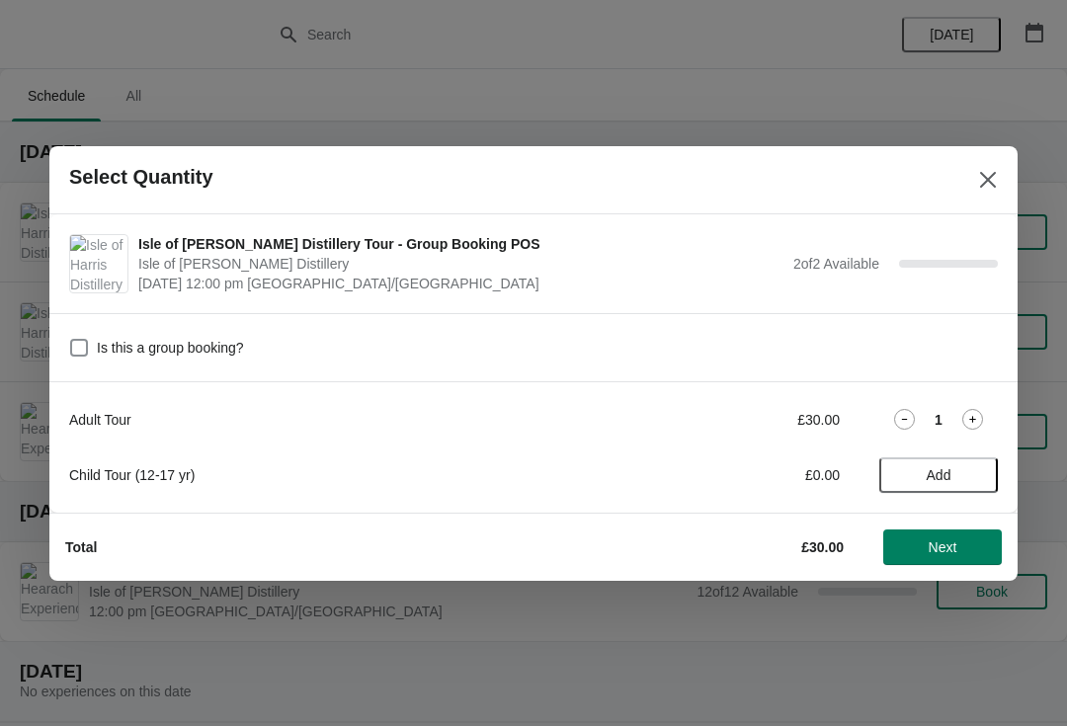 The height and width of the screenshot is (726, 1067). I want to click on span: Is this a group booking?, so click(170, 348).